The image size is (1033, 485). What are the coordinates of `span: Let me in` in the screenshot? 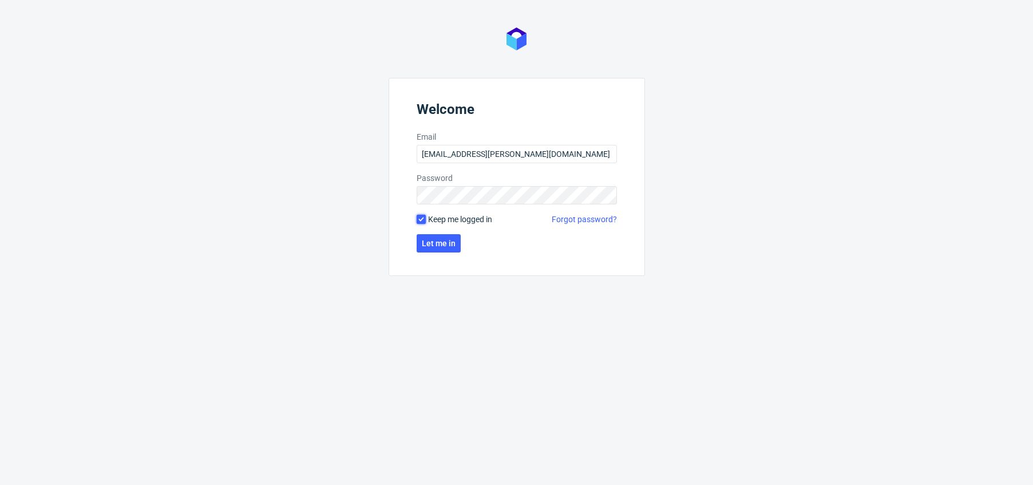 It's located at (438, 243).